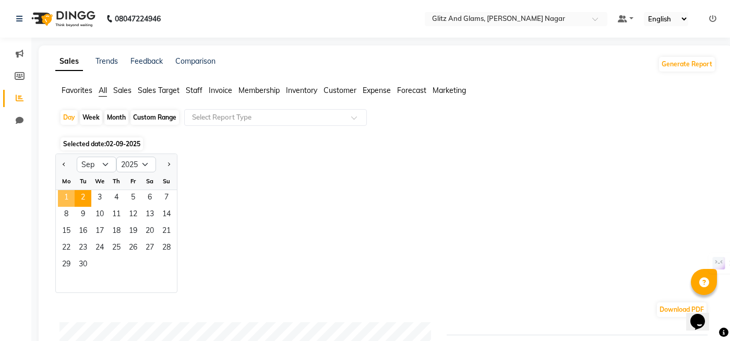 This screenshot has width=730, height=341. What do you see at coordinates (83, 215) in the screenshot?
I see `span: 9` at bounding box center [83, 215].